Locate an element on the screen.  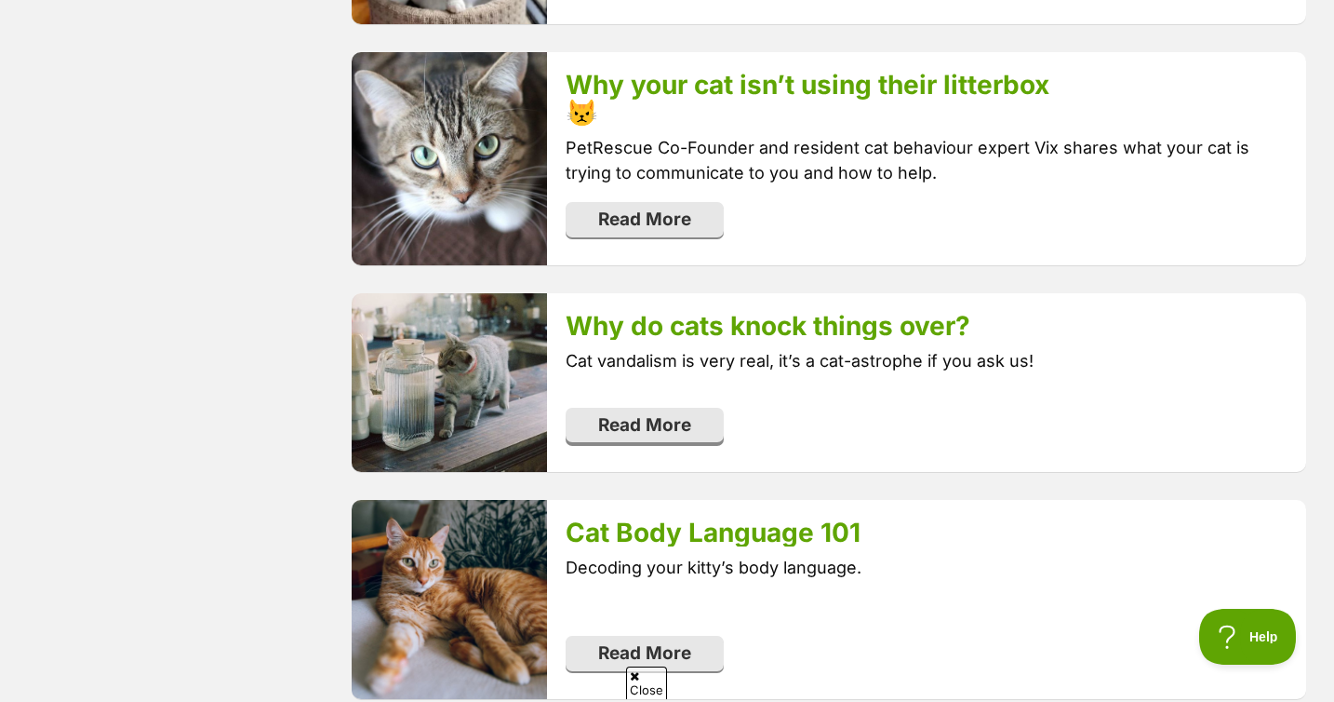
p: Cat vandalism is very real, it’s a cat-astrophe if you ask us! is located at coordinates (927, 360).